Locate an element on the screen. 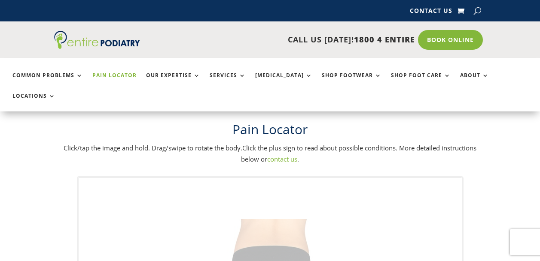 This screenshot has height=261, width=540. a: Contact Us is located at coordinates (431, 12).